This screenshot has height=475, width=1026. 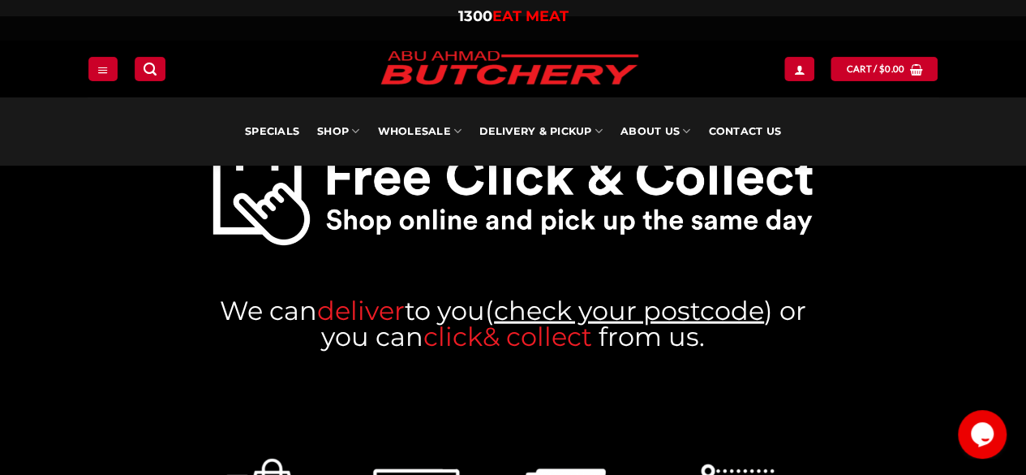 I want to click on a: Search, so click(x=150, y=68).